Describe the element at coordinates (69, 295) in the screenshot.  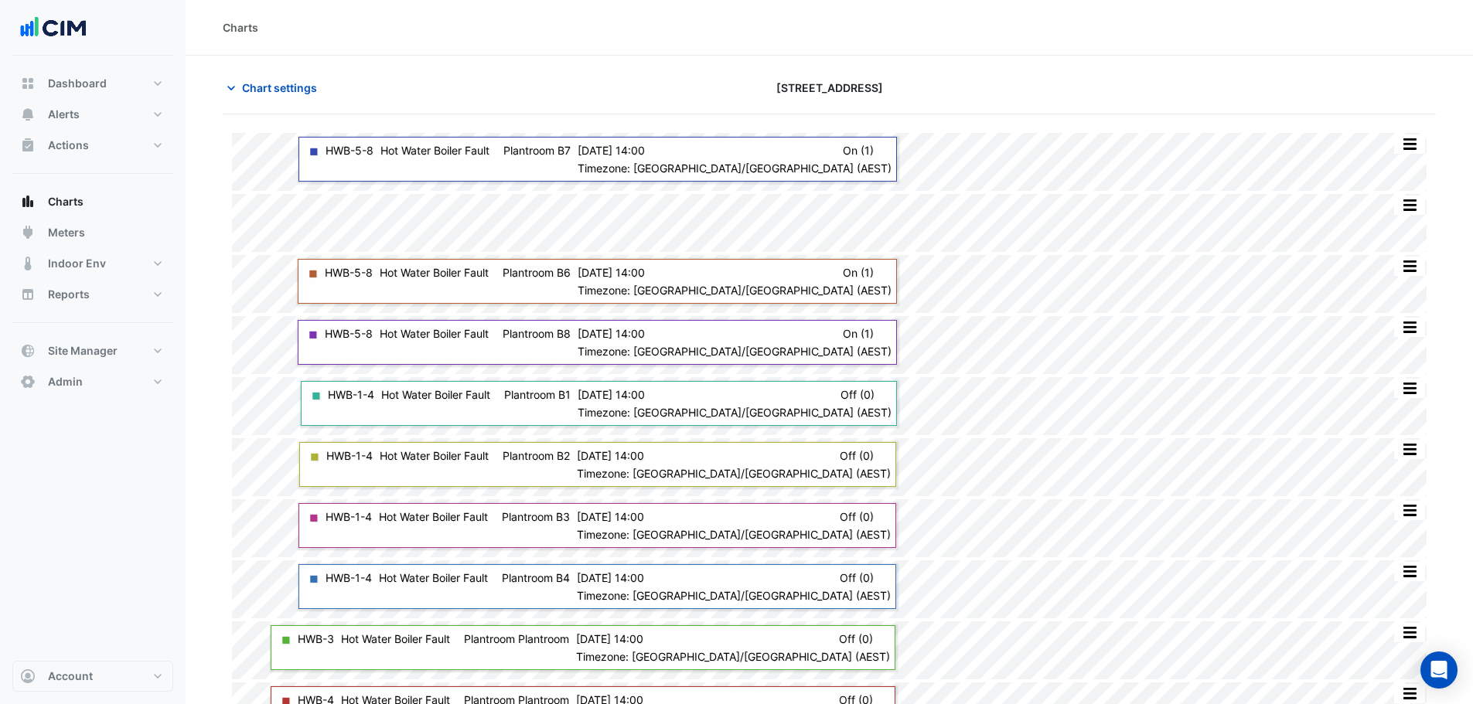
I see `span: Reports` at that location.